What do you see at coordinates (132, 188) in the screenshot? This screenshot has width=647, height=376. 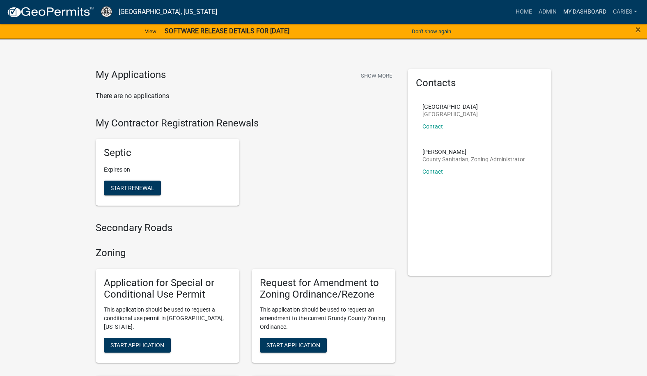 I see `button: Start Renewal` at bounding box center [132, 188].